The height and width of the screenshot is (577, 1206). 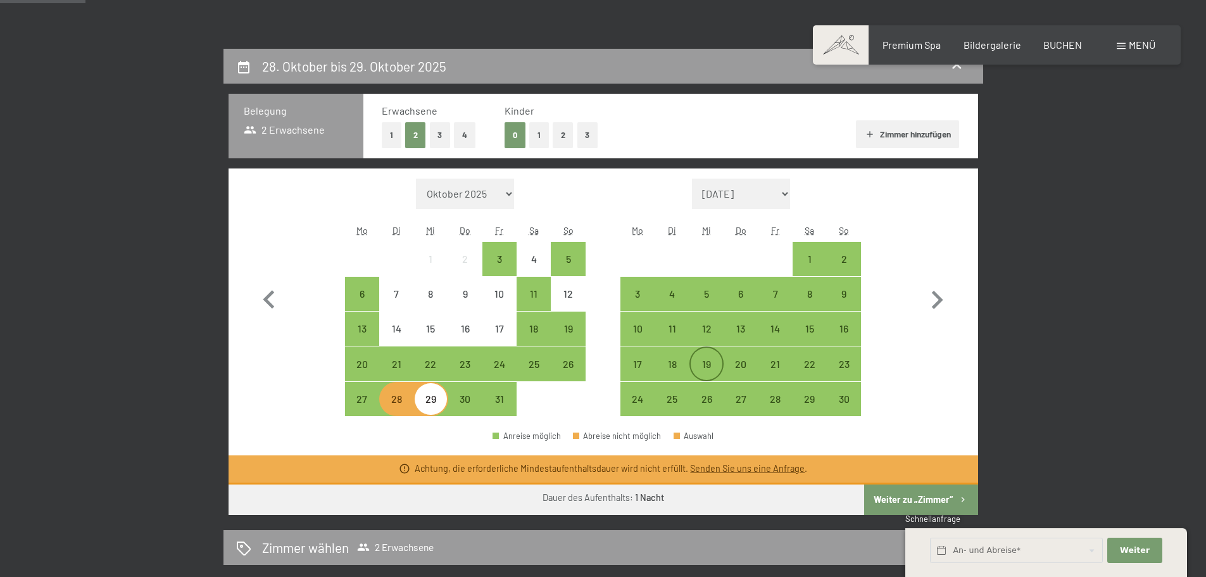 I want to click on b: 1 Nacht, so click(x=649, y=497).